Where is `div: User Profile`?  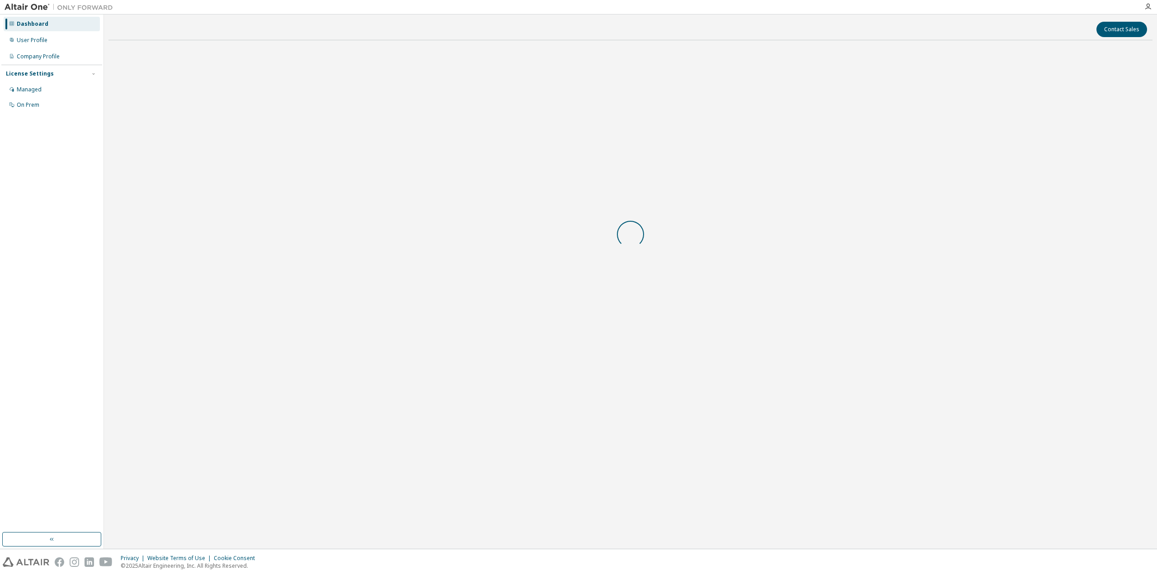
div: User Profile is located at coordinates (32, 40).